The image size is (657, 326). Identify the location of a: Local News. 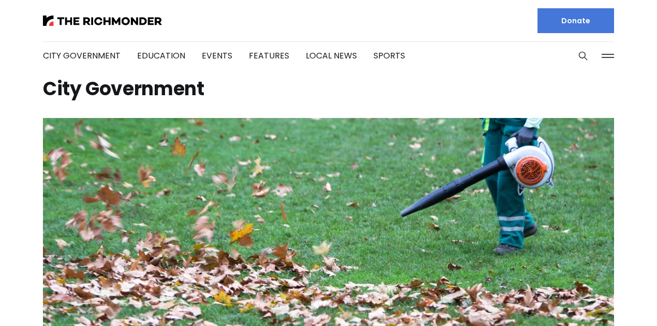
(331, 55).